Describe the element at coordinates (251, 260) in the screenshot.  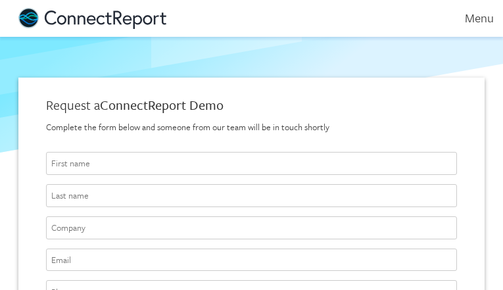
I see `input: Email` at that location.